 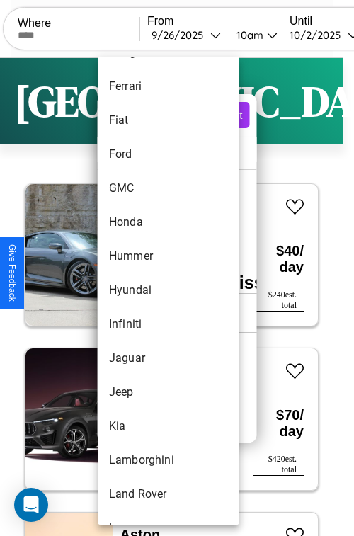 I want to click on li: Hyundai, so click(x=169, y=290).